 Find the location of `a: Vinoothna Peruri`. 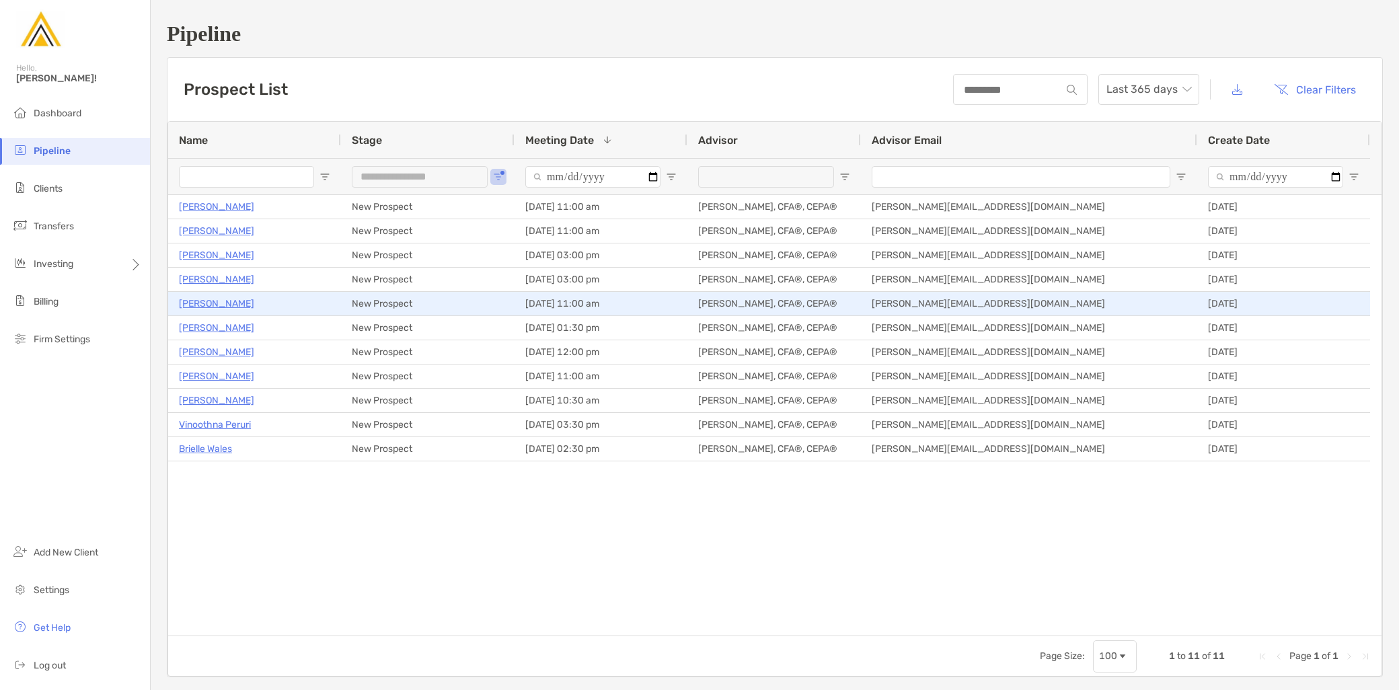

a: Vinoothna Peruri is located at coordinates (215, 425).